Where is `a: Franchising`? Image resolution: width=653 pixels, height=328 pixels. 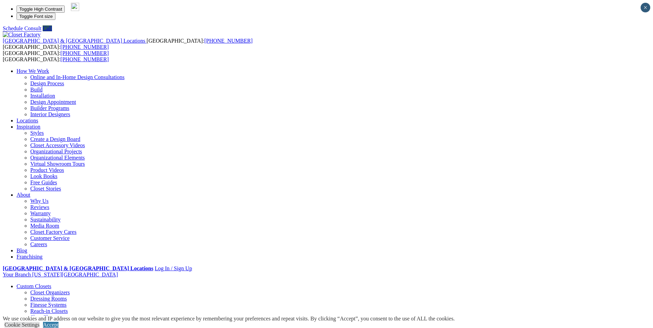 a: Franchising is located at coordinates (30, 257).